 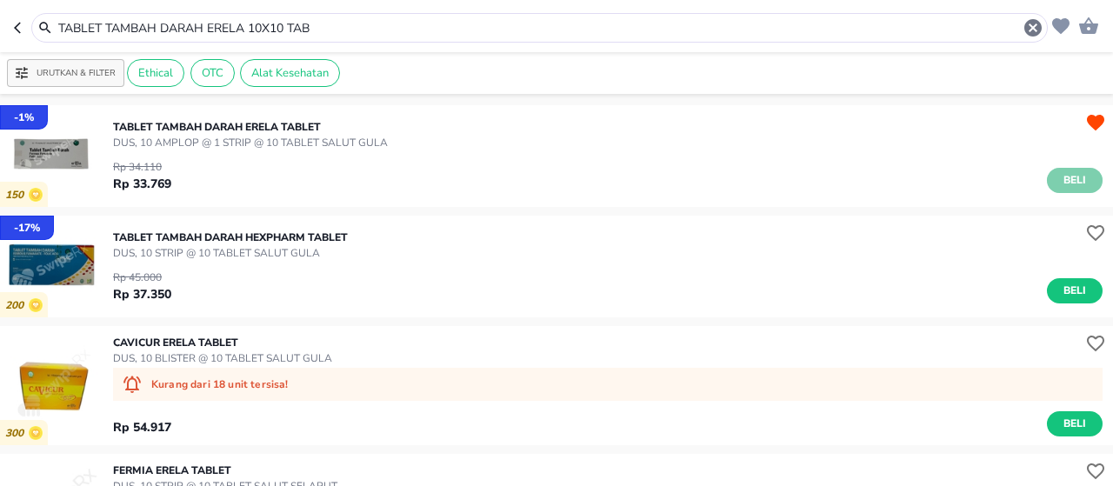 What do you see at coordinates (142, 167) in the screenshot?
I see `p: Rp 34.110` at bounding box center [142, 167].